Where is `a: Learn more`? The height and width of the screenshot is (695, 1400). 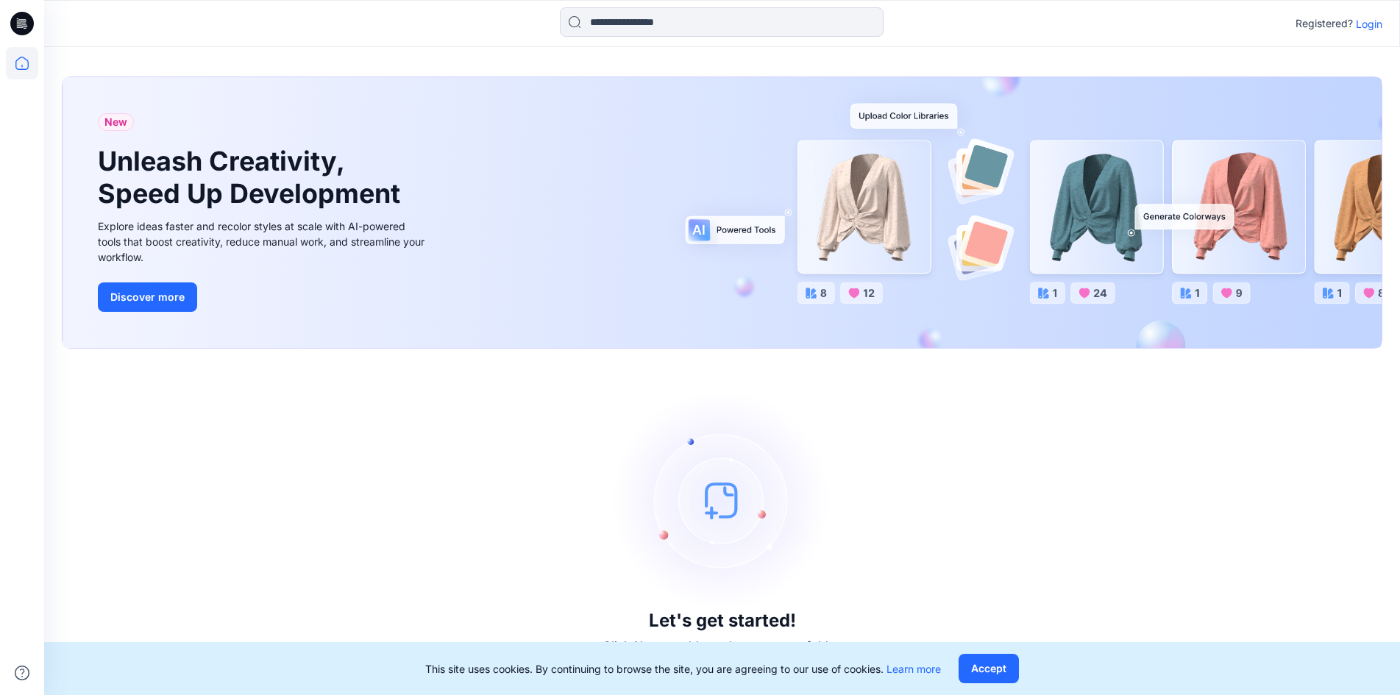 a: Learn more is located at coordinates (914, 669).